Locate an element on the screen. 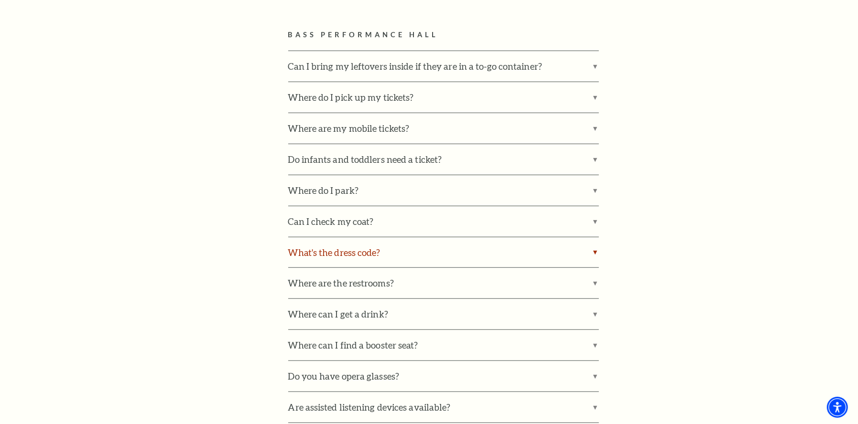 This screenshot has width=858, height=424. label: Where can I find a booster seat? is located at coordinates (443, 345).